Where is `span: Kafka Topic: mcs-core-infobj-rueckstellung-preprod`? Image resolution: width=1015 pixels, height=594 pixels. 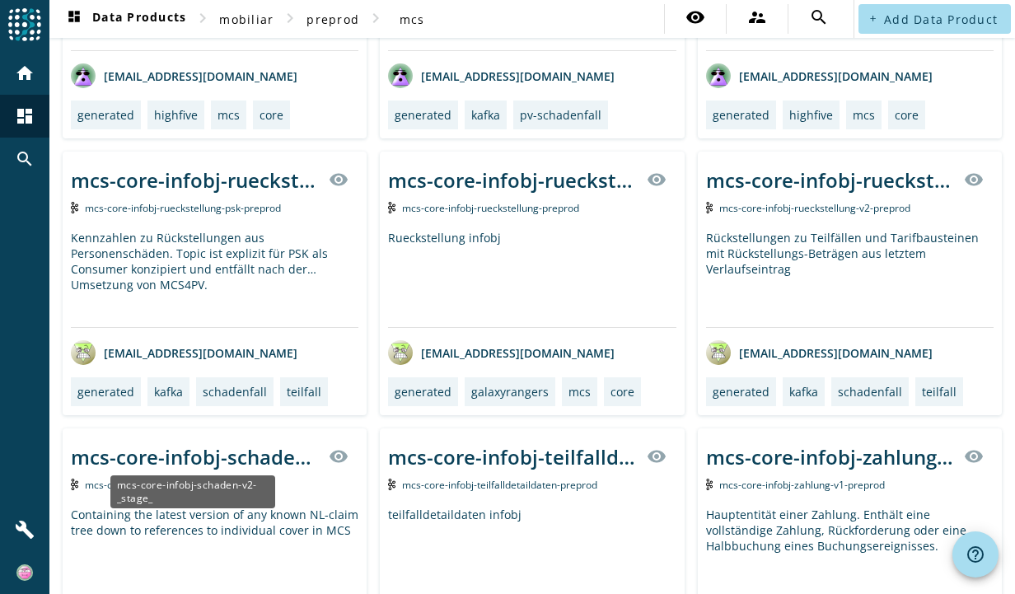 span: Kafka Topic: mcs-core-infobj-rueckstellung-preprod is located at coordinates (490, 208).